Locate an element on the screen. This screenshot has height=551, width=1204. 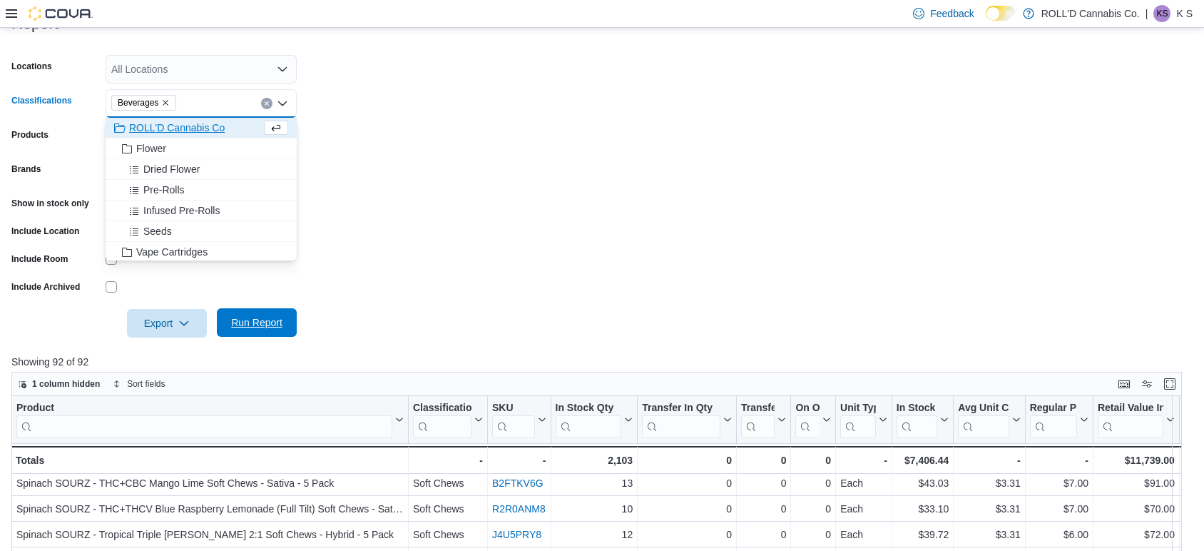
button: Close list of options is located at coordinates (283, 103).